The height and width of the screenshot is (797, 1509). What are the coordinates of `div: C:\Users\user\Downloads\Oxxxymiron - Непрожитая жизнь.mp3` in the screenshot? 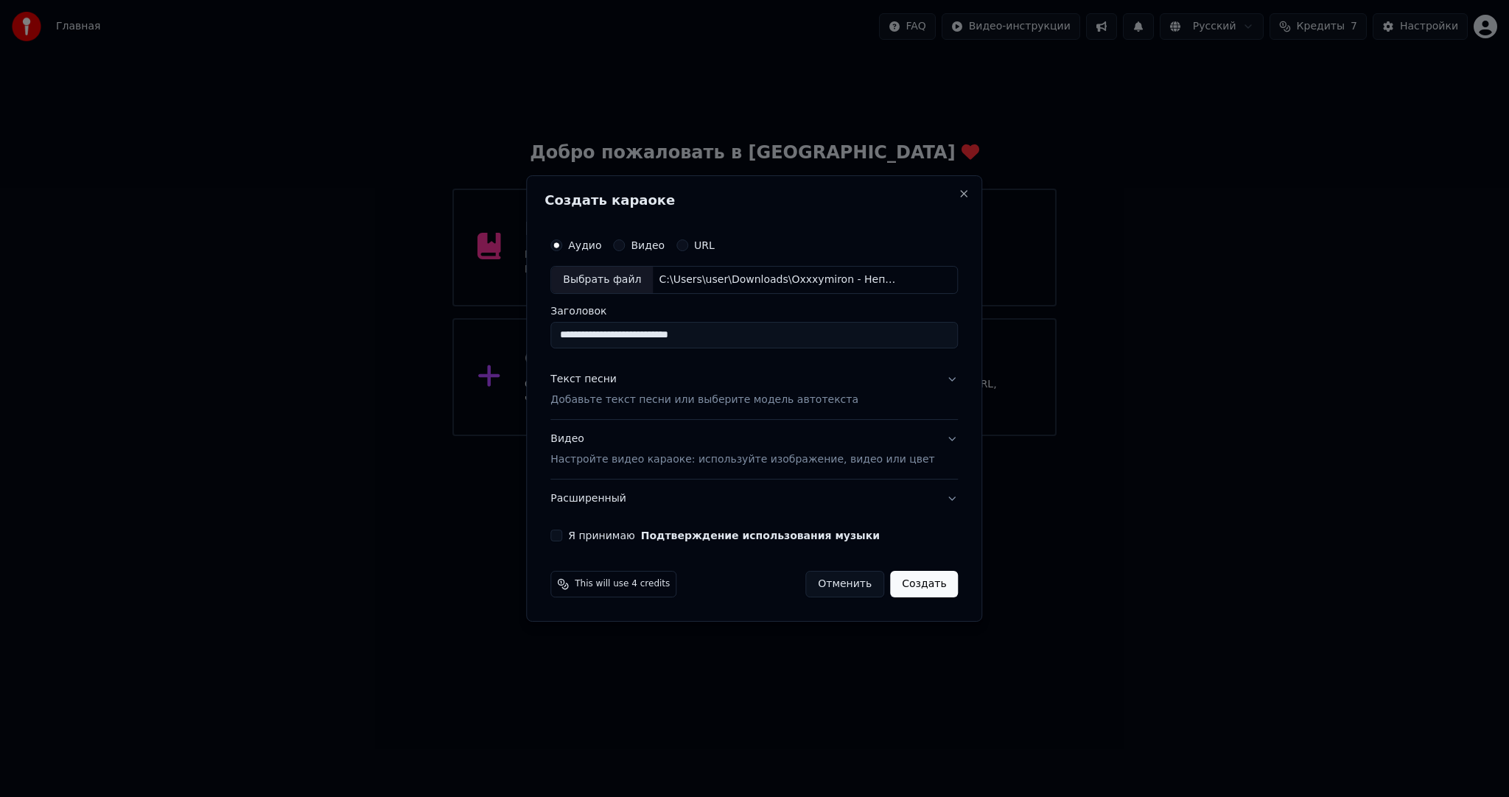 It's located at (778, 280).